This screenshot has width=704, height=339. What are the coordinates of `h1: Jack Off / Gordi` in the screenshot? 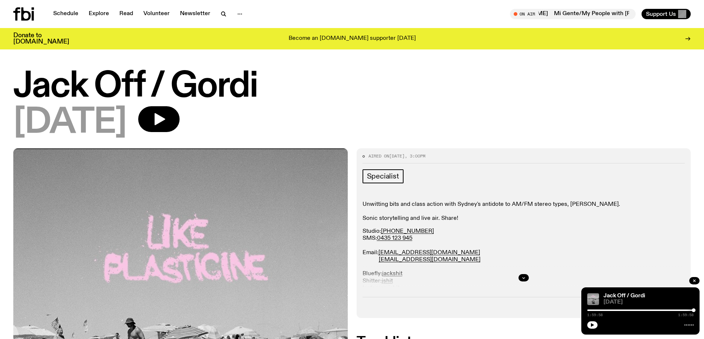 It's located at (352, 87).